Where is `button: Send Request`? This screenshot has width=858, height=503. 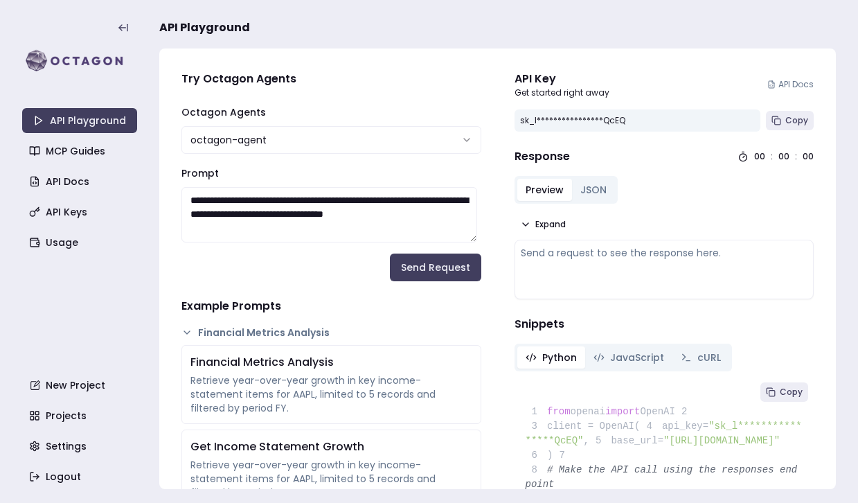
button: Send Request is located at coordinates (435, 267).